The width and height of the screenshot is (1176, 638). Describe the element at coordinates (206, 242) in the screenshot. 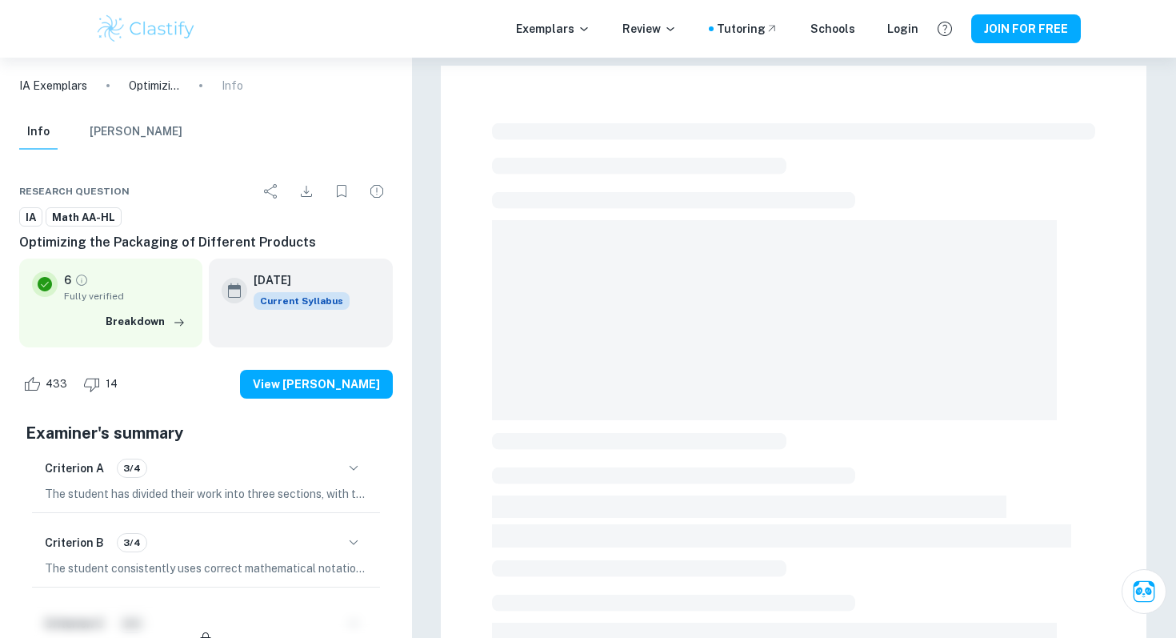

I see `h6: Optimizing the Packaging of Different Products` at that location.